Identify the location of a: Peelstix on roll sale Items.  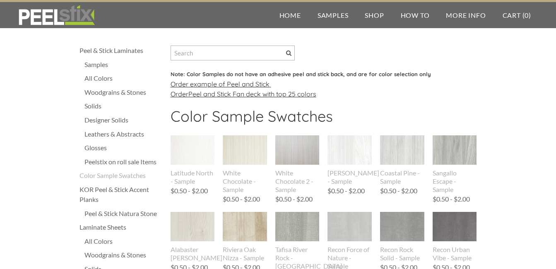
(123, 162).